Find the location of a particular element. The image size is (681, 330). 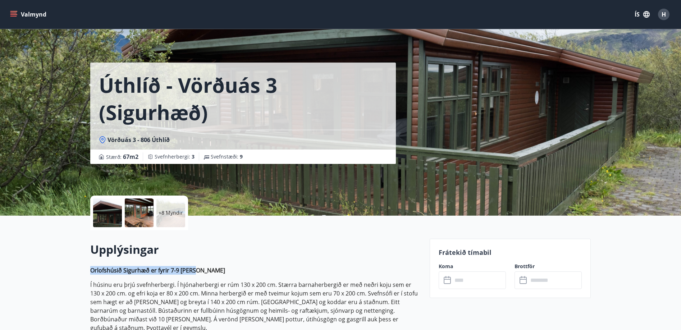

span: 67 m2 is located at coordinates (130, 157).